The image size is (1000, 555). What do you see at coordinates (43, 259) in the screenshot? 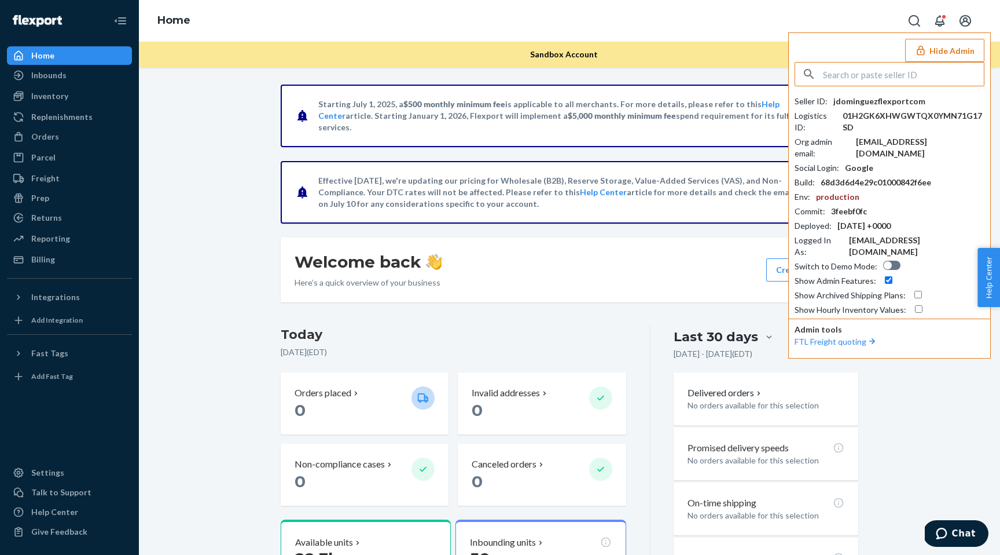
I see `div: Billing` at bounding box center [43, 259].